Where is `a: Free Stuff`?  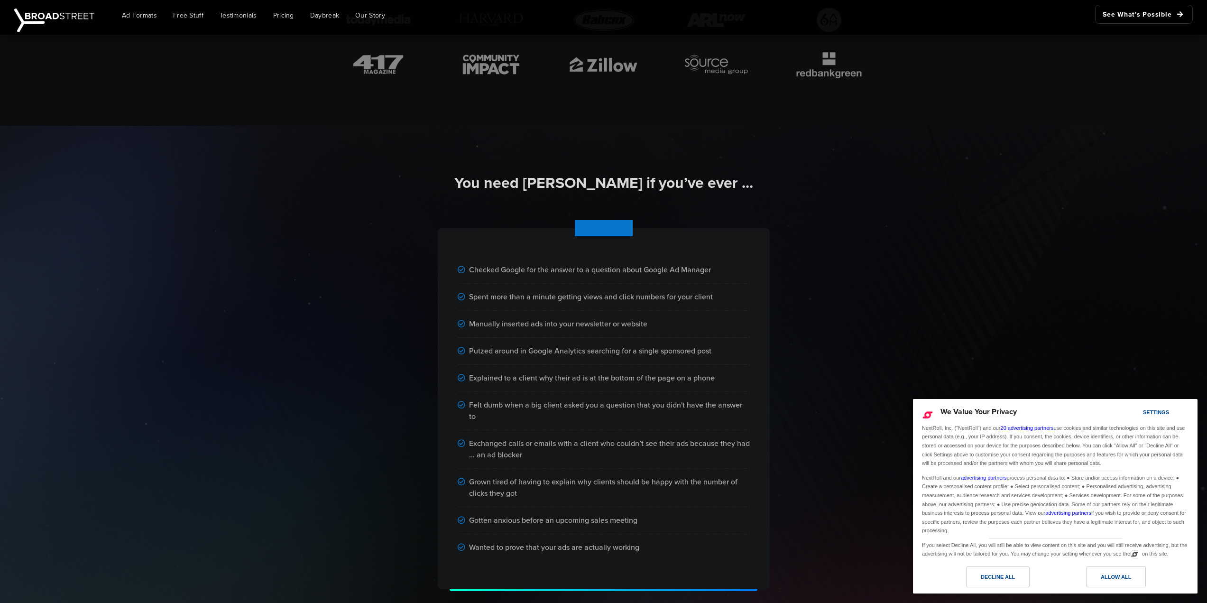
a: Free Stuff is located at coordinates (188, 15).